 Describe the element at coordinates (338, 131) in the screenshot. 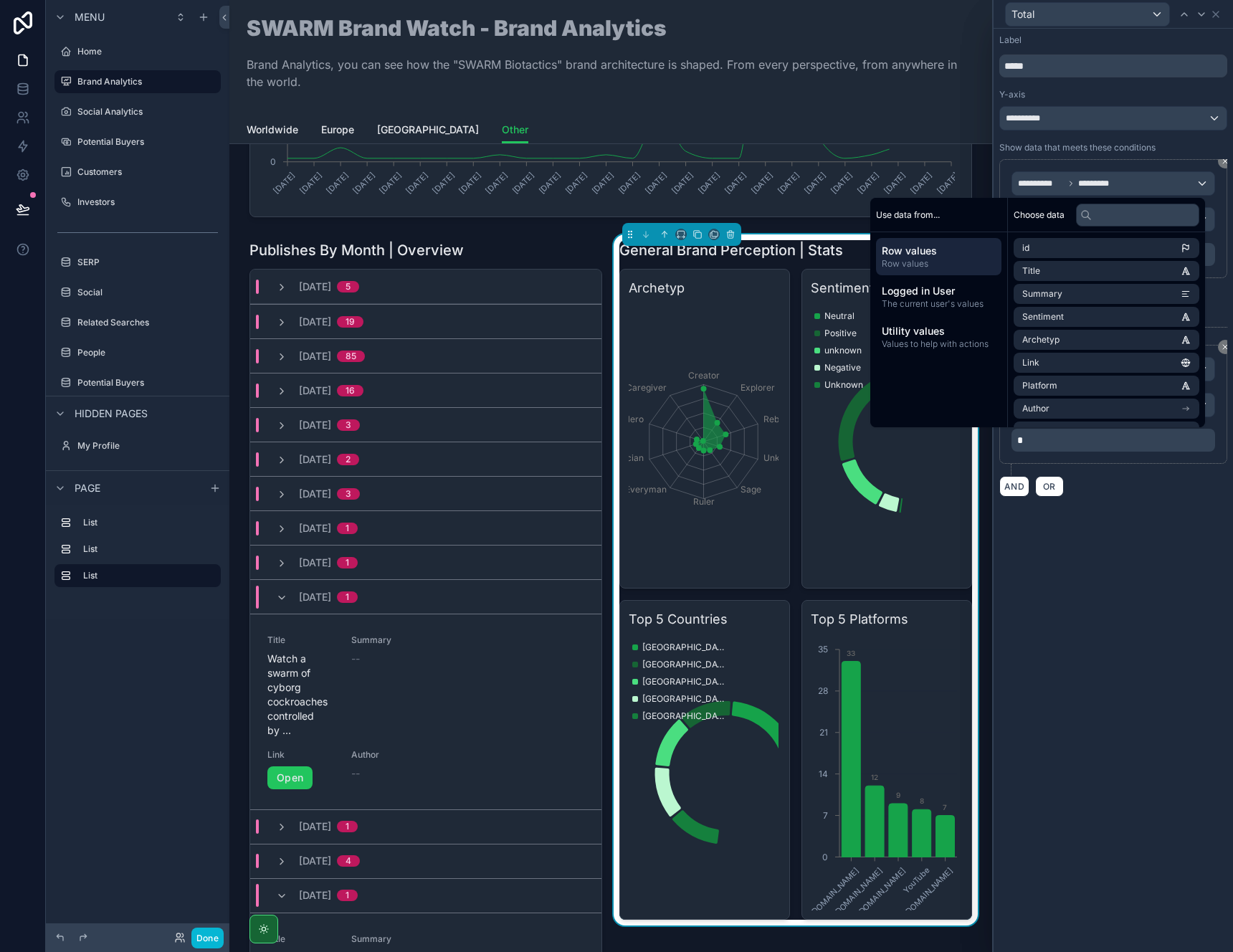

I see `a: Europe` at that location.